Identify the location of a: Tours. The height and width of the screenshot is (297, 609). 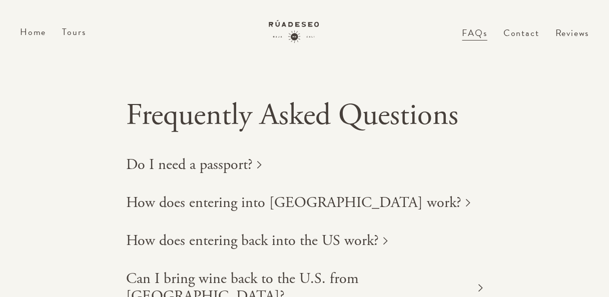
(74, 32).